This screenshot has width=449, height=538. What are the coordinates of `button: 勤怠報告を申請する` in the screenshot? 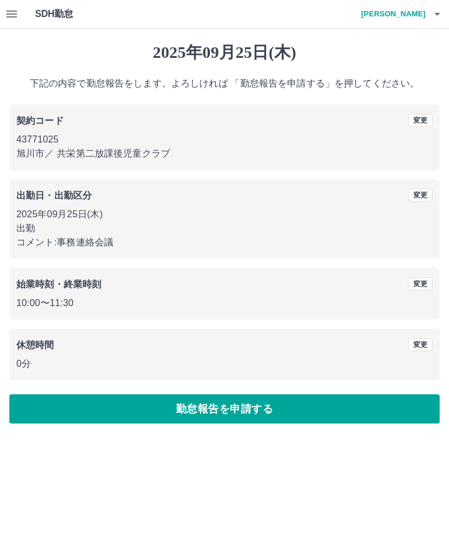 It's located at (224, 409).